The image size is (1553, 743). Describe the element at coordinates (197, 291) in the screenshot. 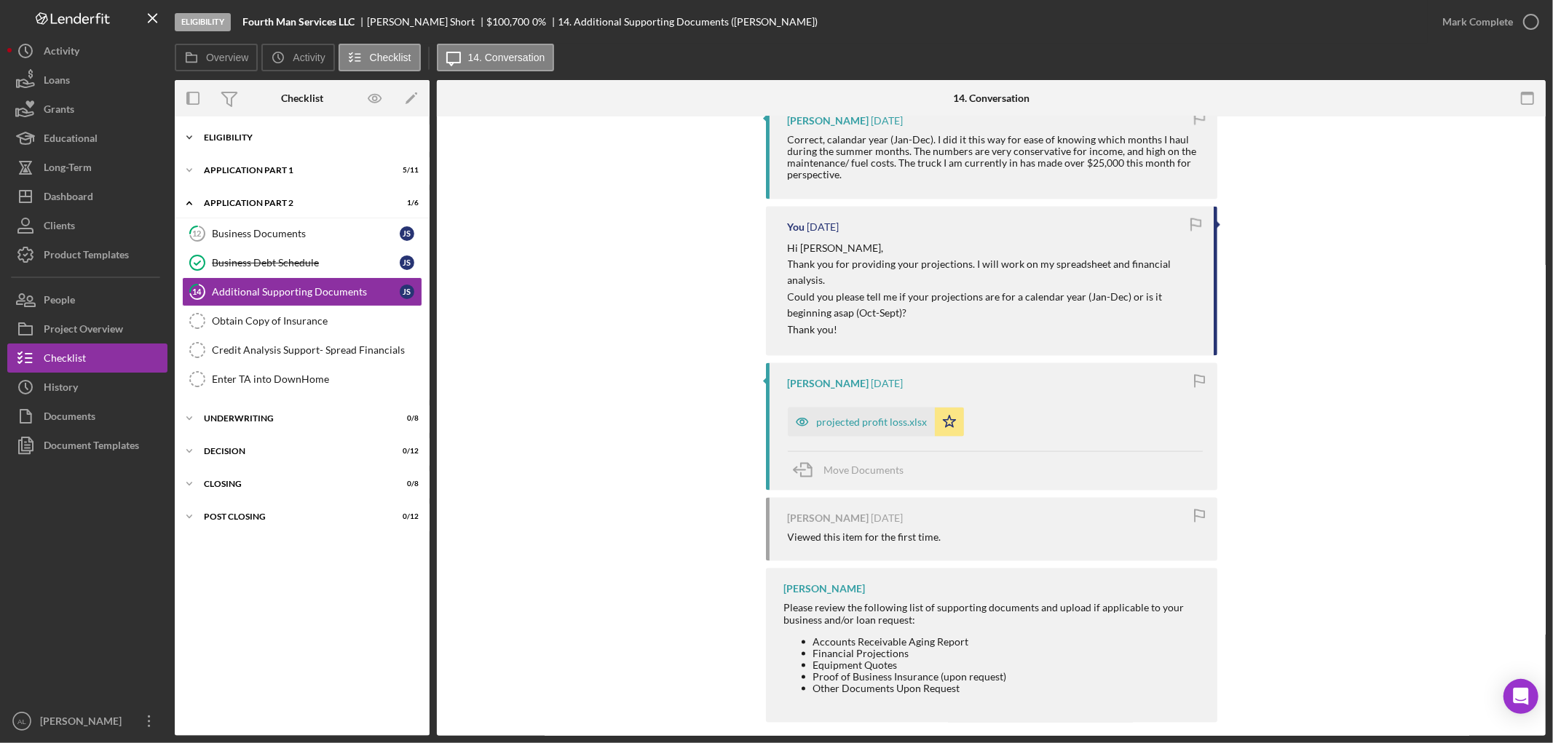

I see `tspan: 14` at that location.